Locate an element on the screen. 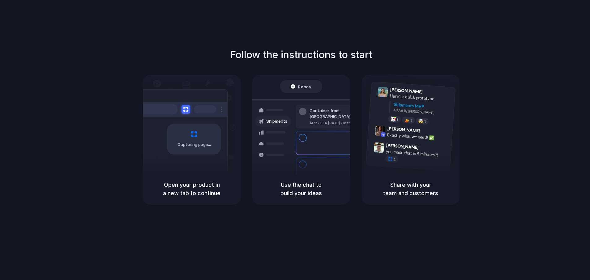  span: Capturing page is located at coordinates (195, 144).